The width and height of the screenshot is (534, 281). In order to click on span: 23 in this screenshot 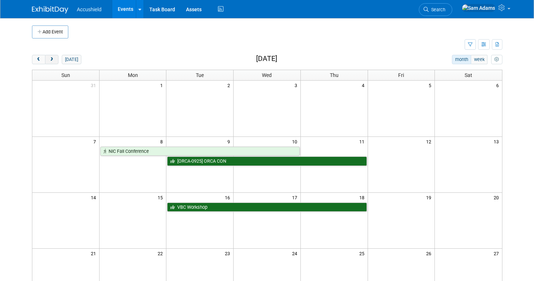, I will do `click(229, 253)`.